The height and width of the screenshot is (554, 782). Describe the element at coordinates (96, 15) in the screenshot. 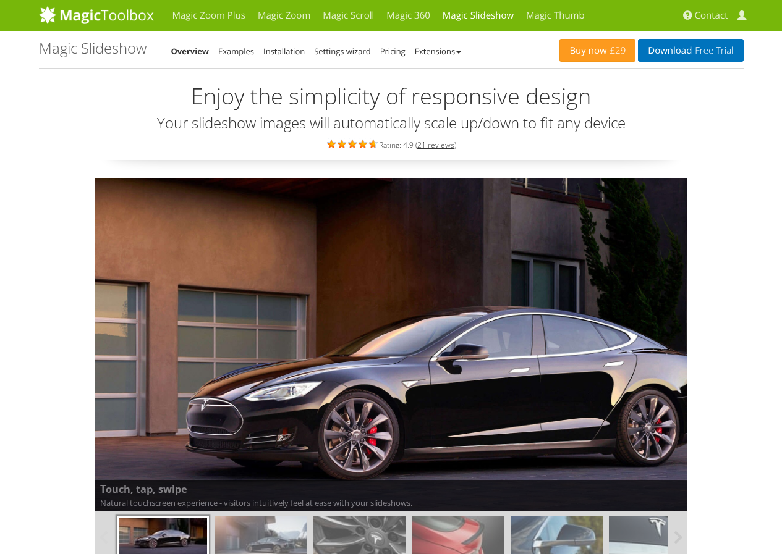

I see `img: MagicToolbox.com - Image tools for your website` at that location.